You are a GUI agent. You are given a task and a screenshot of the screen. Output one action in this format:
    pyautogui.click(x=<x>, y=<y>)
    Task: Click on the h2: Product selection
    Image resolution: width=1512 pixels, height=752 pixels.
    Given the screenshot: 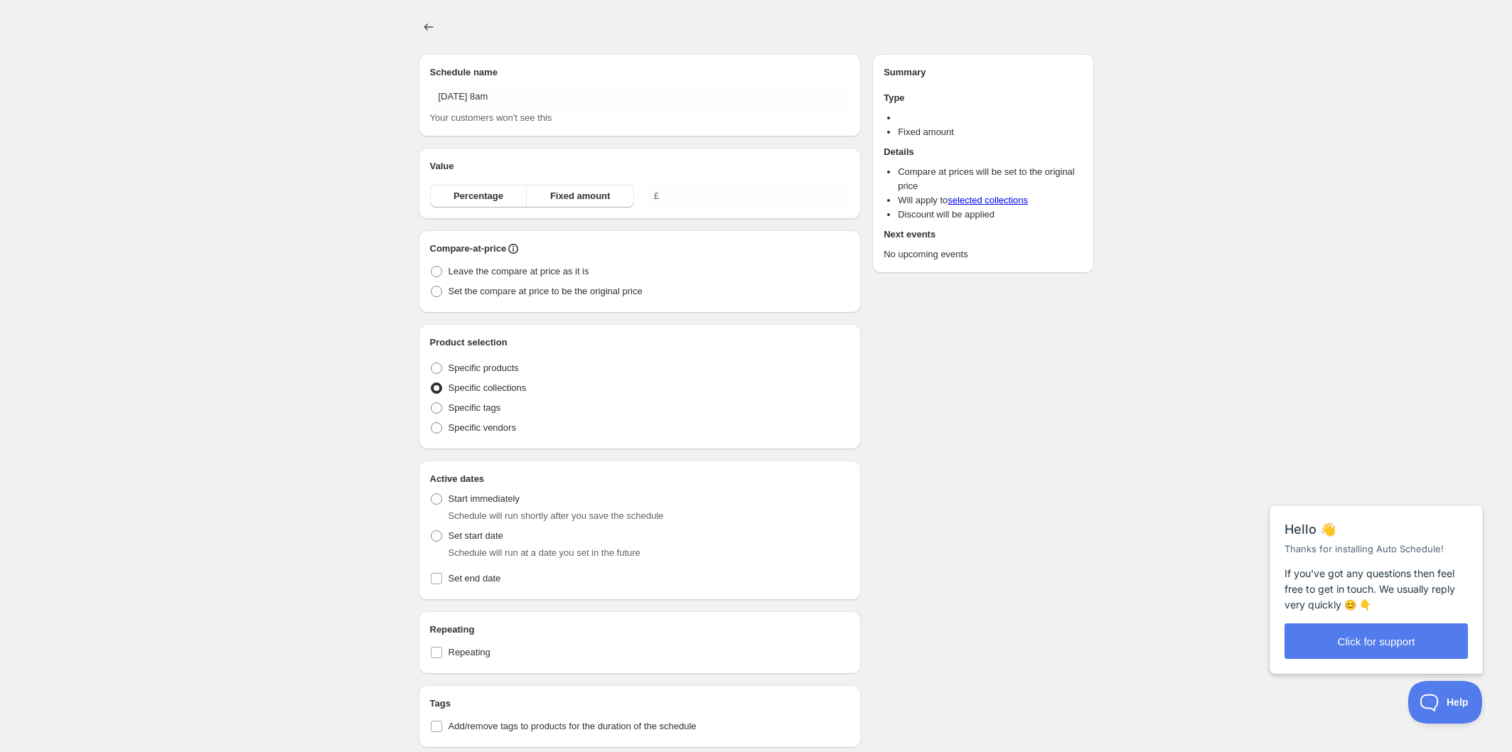 What is the action you would take?
    pyautogui.click(x=640, y=343)
    